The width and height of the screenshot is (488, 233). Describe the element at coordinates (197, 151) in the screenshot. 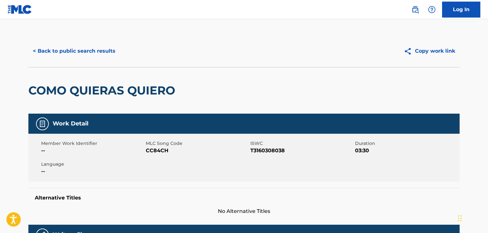

I see `span: CC84CH` at that location.